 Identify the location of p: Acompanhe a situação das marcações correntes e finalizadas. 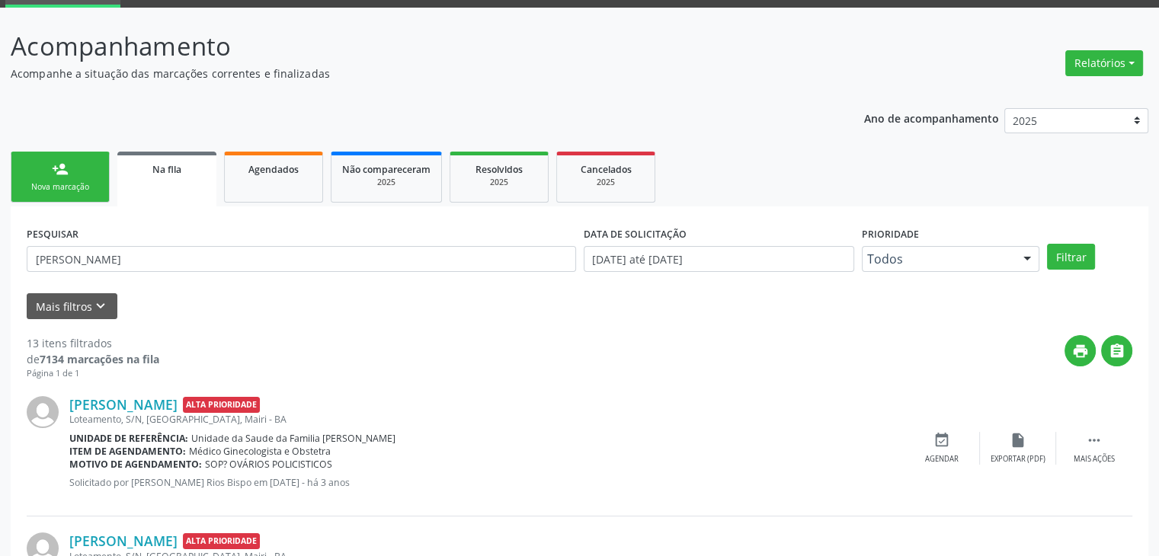
(408, 73).